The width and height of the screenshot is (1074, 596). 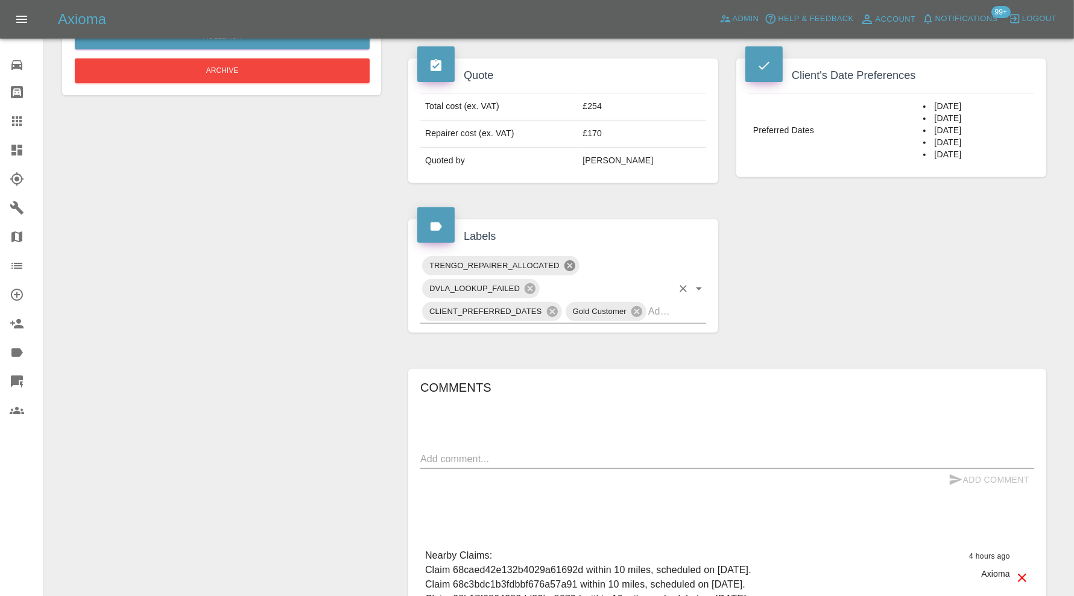 What do you see at coordinates (891, 75) in the screenshot?
I see `h4: Client's Date Preferences` at bounding box center [891, 75].